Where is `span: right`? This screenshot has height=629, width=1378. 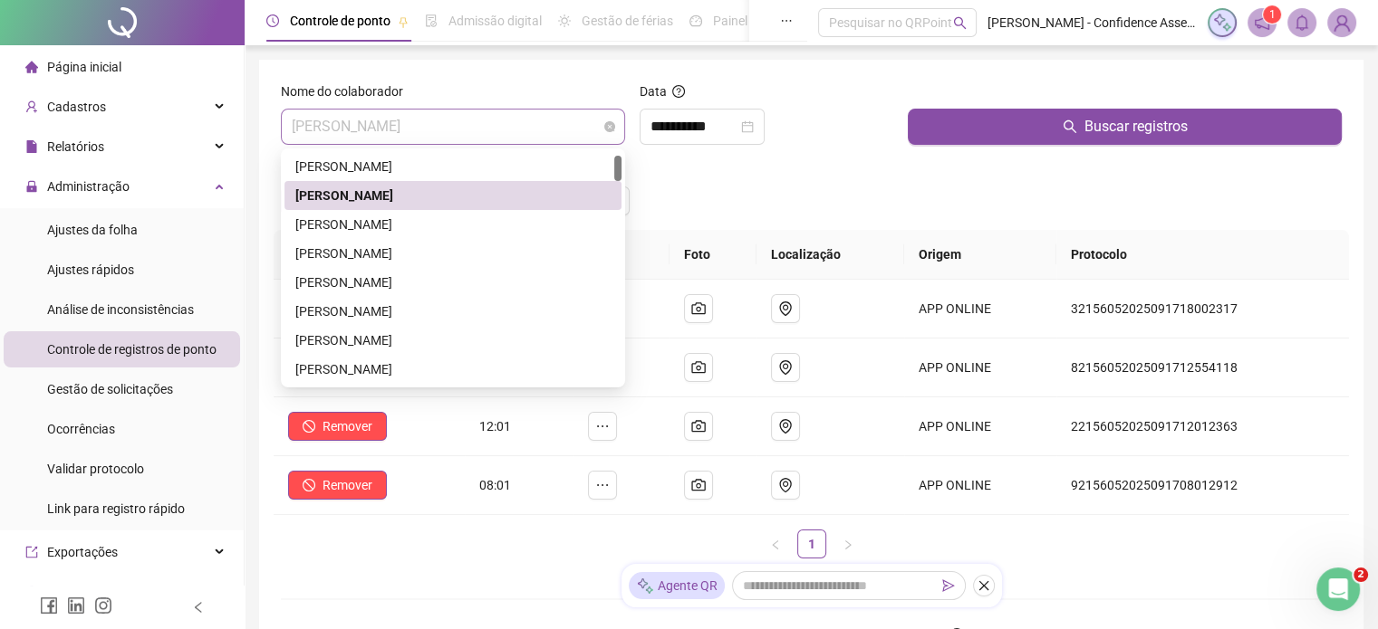
span: right is located at coordinates (848, 545).